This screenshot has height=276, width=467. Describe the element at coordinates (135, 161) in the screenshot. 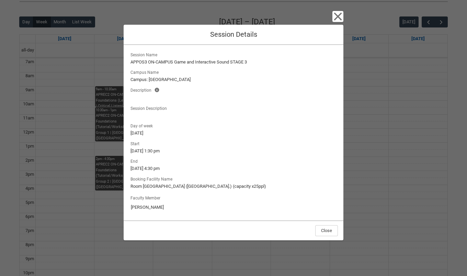

I see `span: End` at that location.